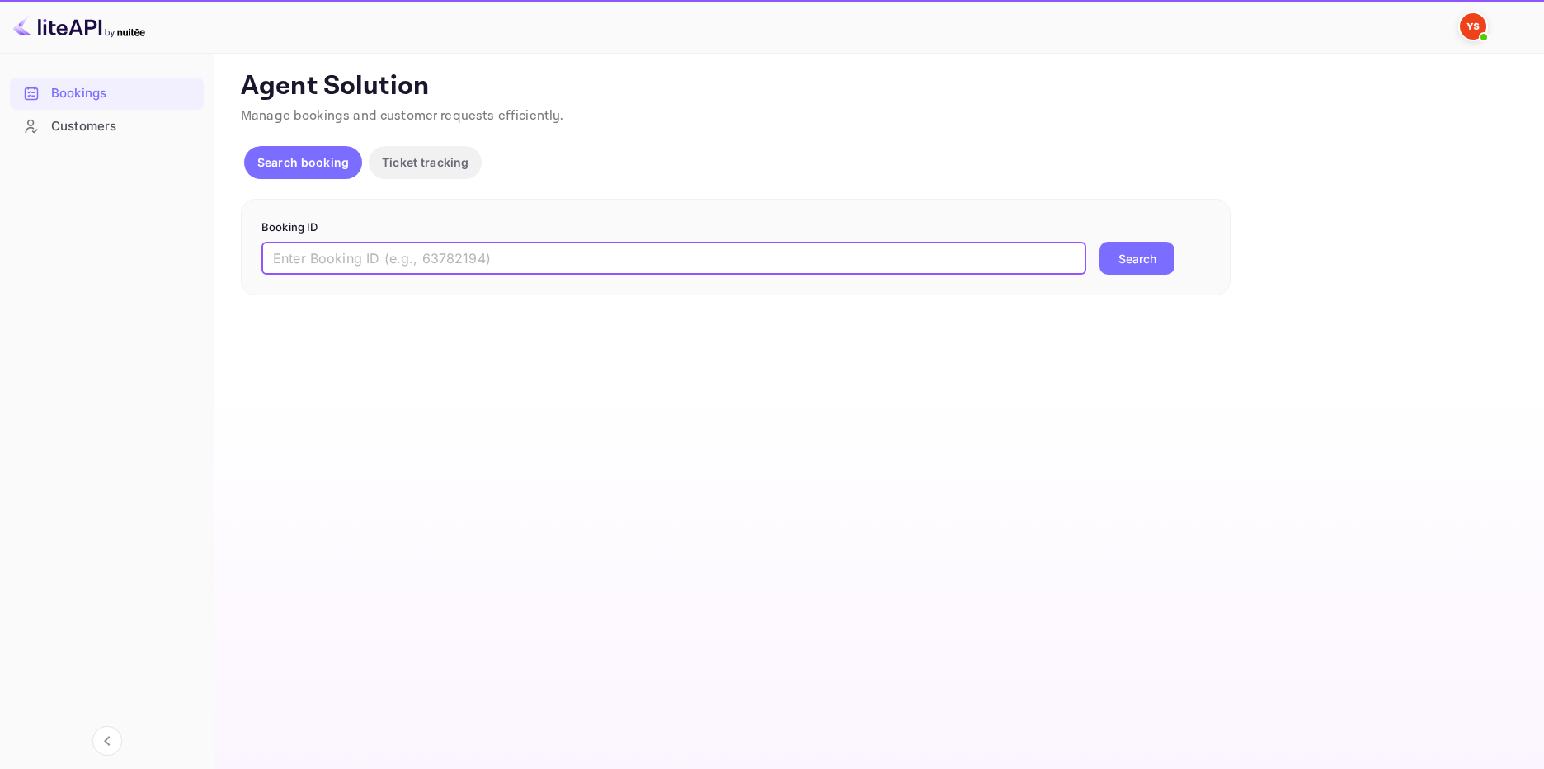  Describe the element at coordinates (107, 741) in the screenshot. I see `button: Collapse navigation` at that location.